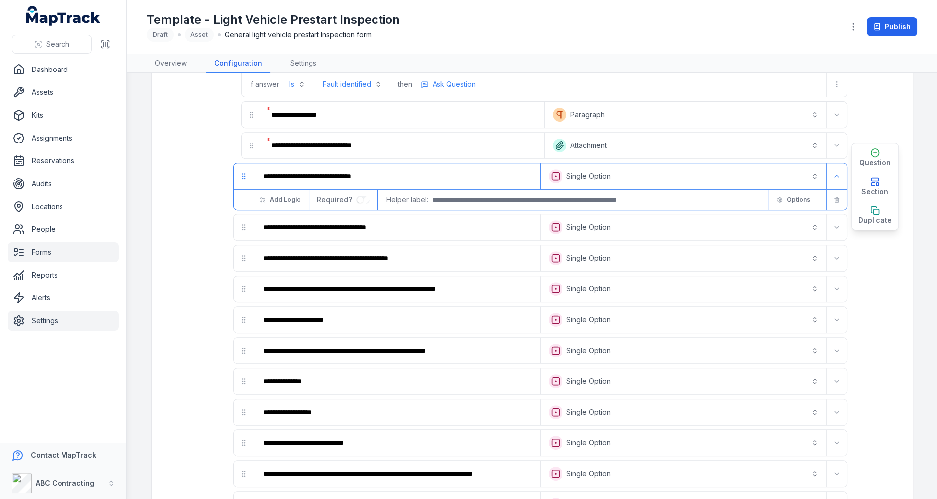  I want to click on a: Assets, so click(63, 92).